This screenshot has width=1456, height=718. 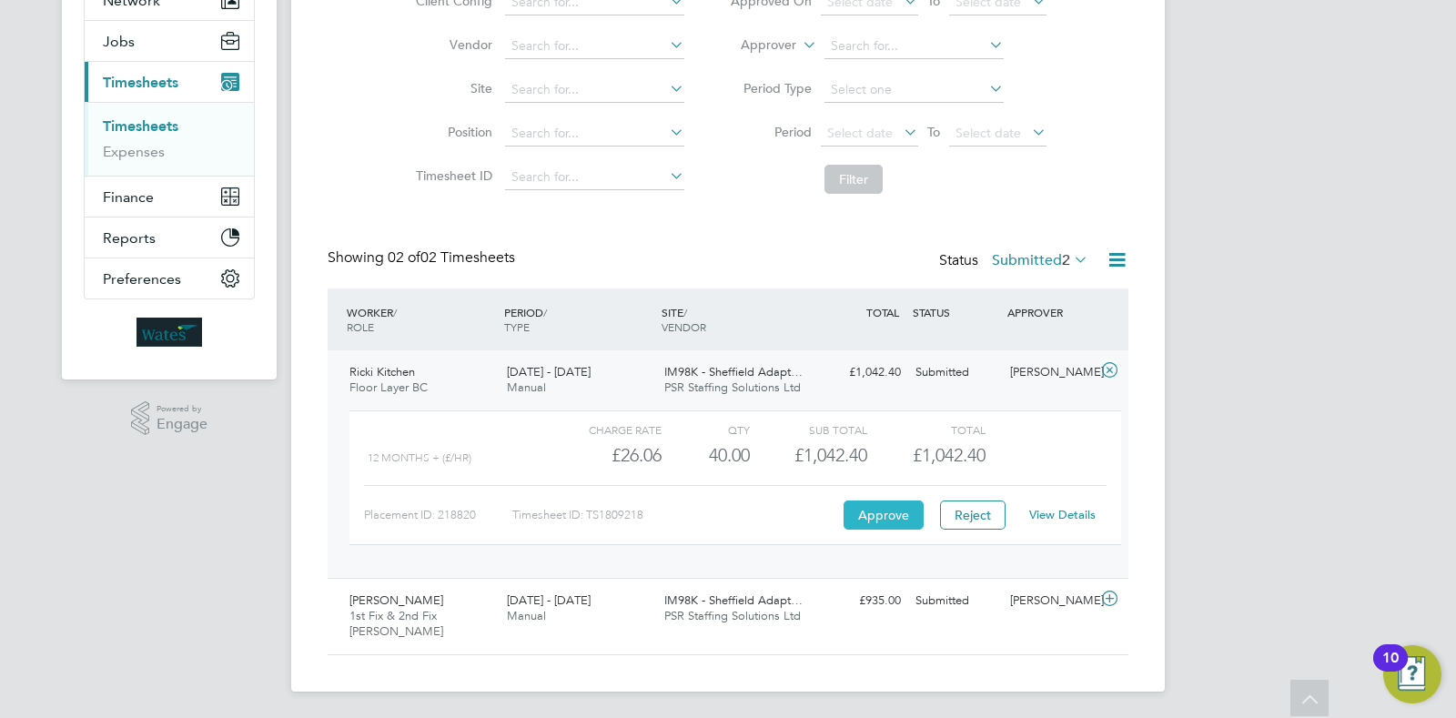 What do you see at coordinates (169, 82) in the screenshot?
I see `button: Timesheets` at bounding box center [169, 82].